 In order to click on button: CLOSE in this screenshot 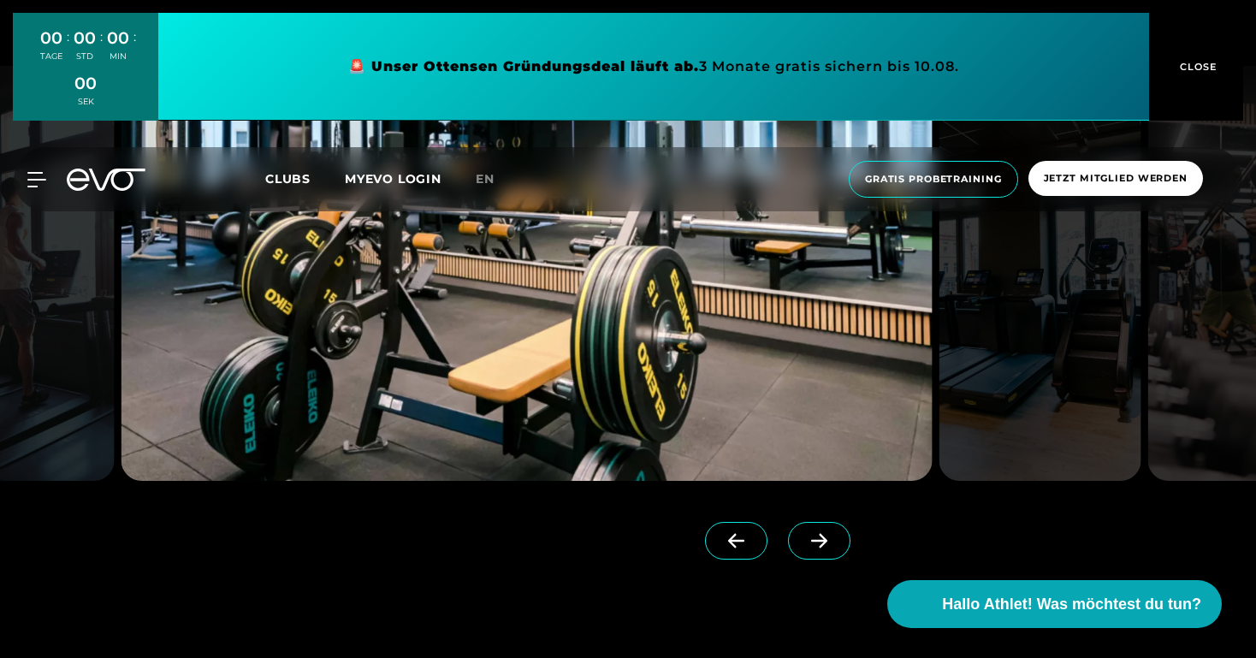, I will do `click(1196, 67)`.